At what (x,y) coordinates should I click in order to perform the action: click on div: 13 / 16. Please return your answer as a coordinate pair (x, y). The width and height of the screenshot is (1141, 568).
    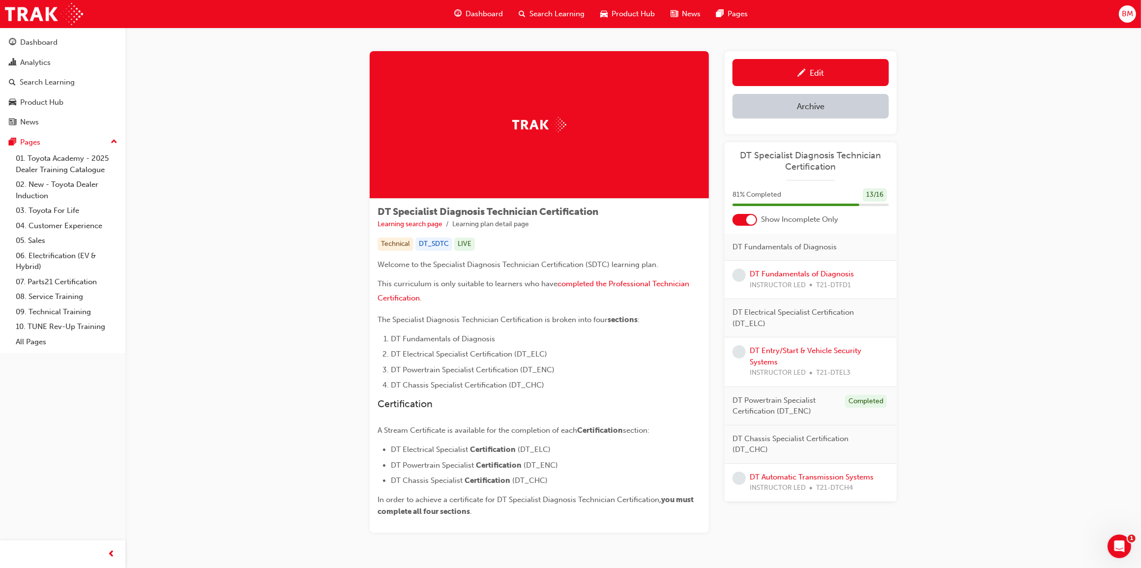
    Looking at the image, I should click on (874, 195).